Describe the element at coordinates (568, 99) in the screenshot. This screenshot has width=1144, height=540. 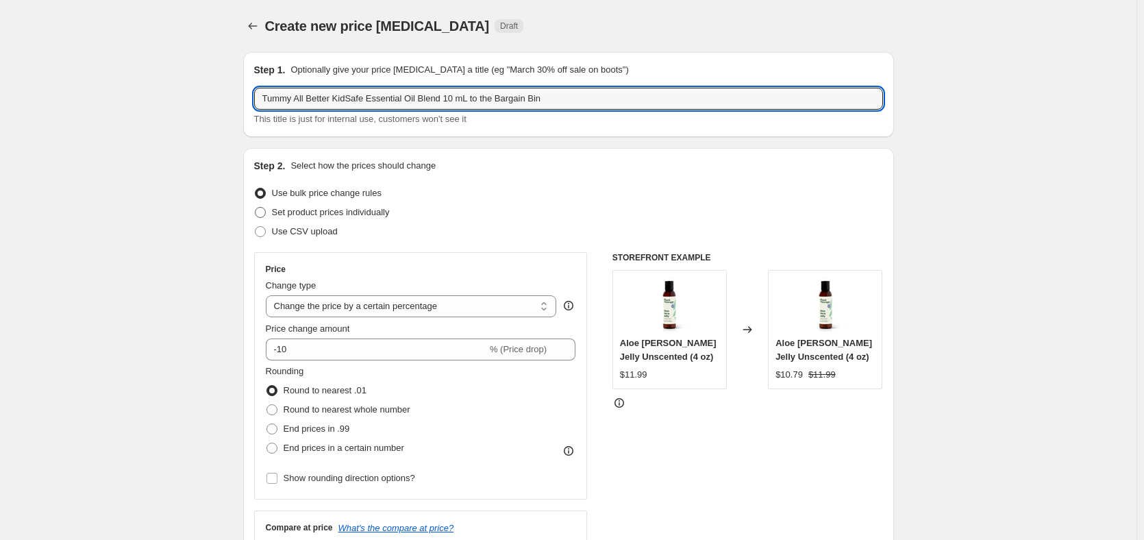
I see `input: 30% off holiday sale` at that location.